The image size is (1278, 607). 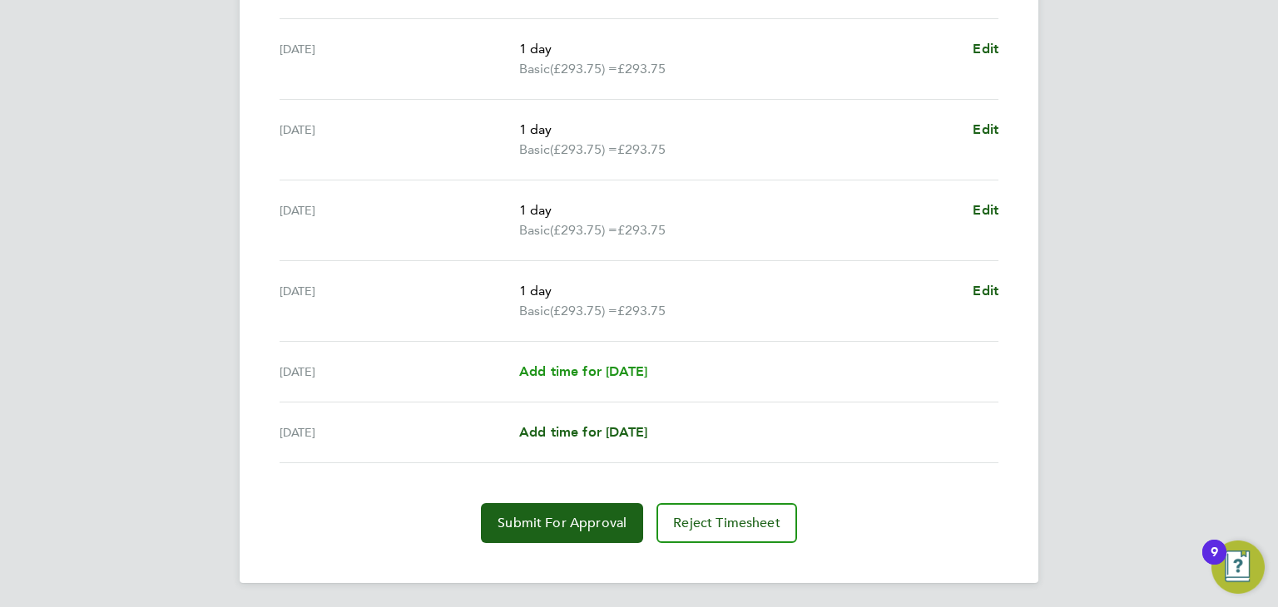 What do you see at coordinates (561, 523) in the screenshot?
I see `button: Submit For Approval` at bounding box center [561, 523].